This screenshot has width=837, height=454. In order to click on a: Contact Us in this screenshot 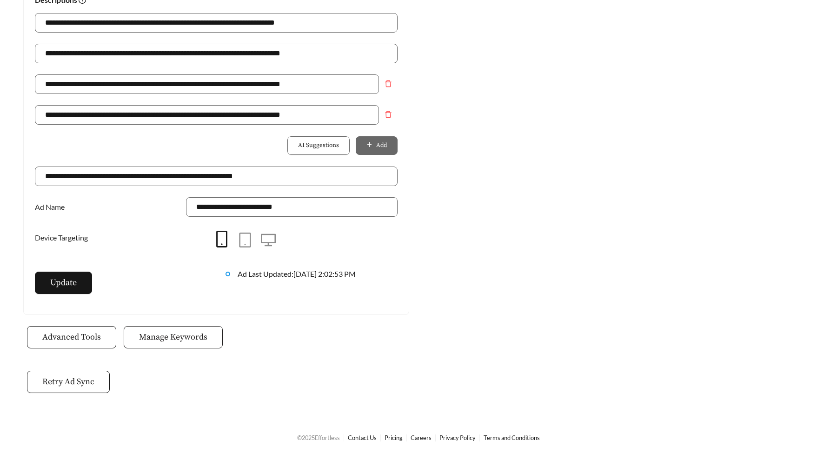, I will do `click(362, 437)`.